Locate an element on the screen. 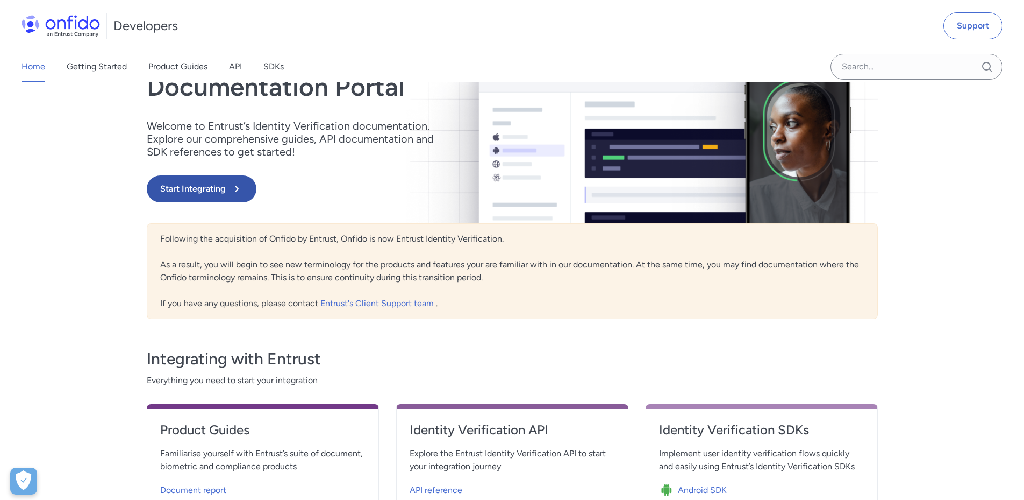 Image resolution: width=1024 pixels, height=500 pixels. a: Home is located at coordinates (33, 67).